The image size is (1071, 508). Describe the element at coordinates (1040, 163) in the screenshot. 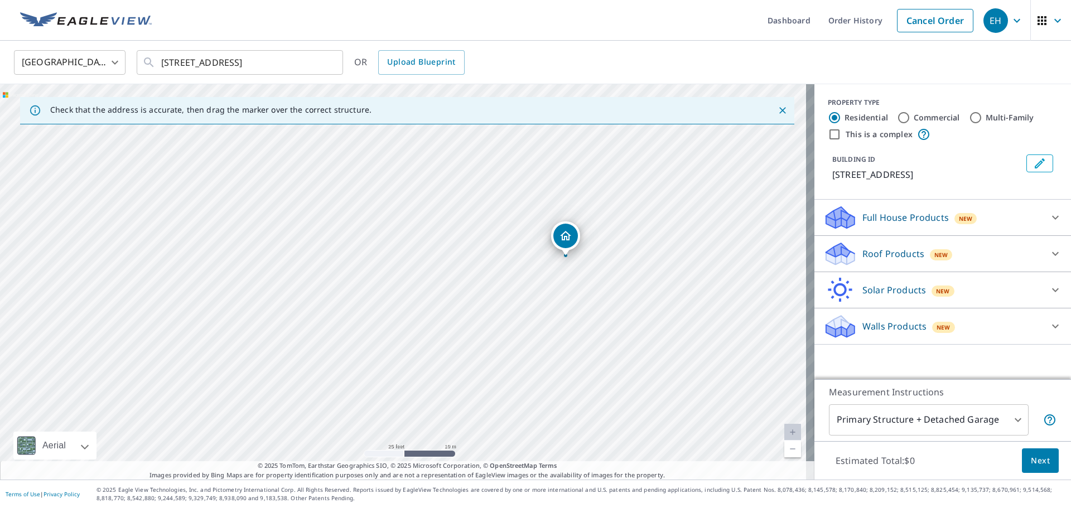

I see `button: Edit building 1` at that location.